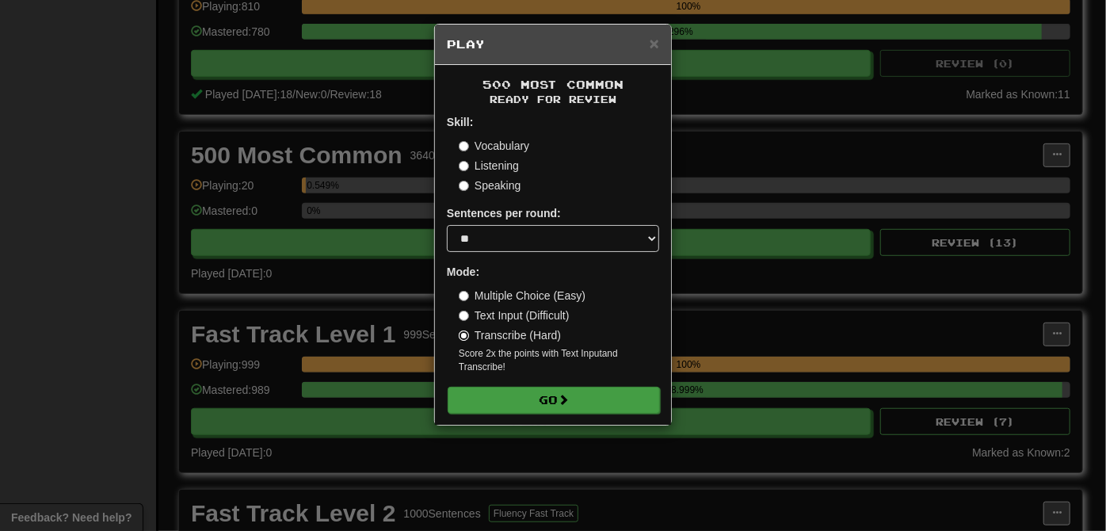 This screenshot has height=531, width=1106. Describe the element at coordinates (554, 400) in the screenshot. I see `button: Go` at that location.